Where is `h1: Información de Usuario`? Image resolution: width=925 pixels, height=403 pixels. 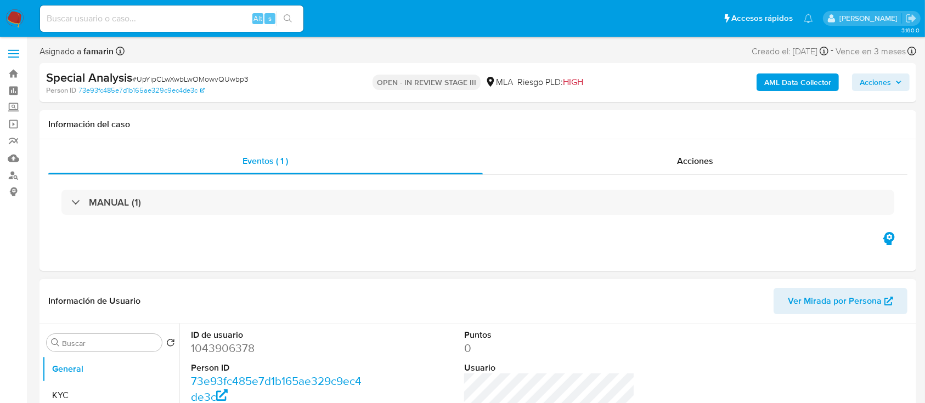 h1: Información de Usuario is located at coordinates (94, 301).